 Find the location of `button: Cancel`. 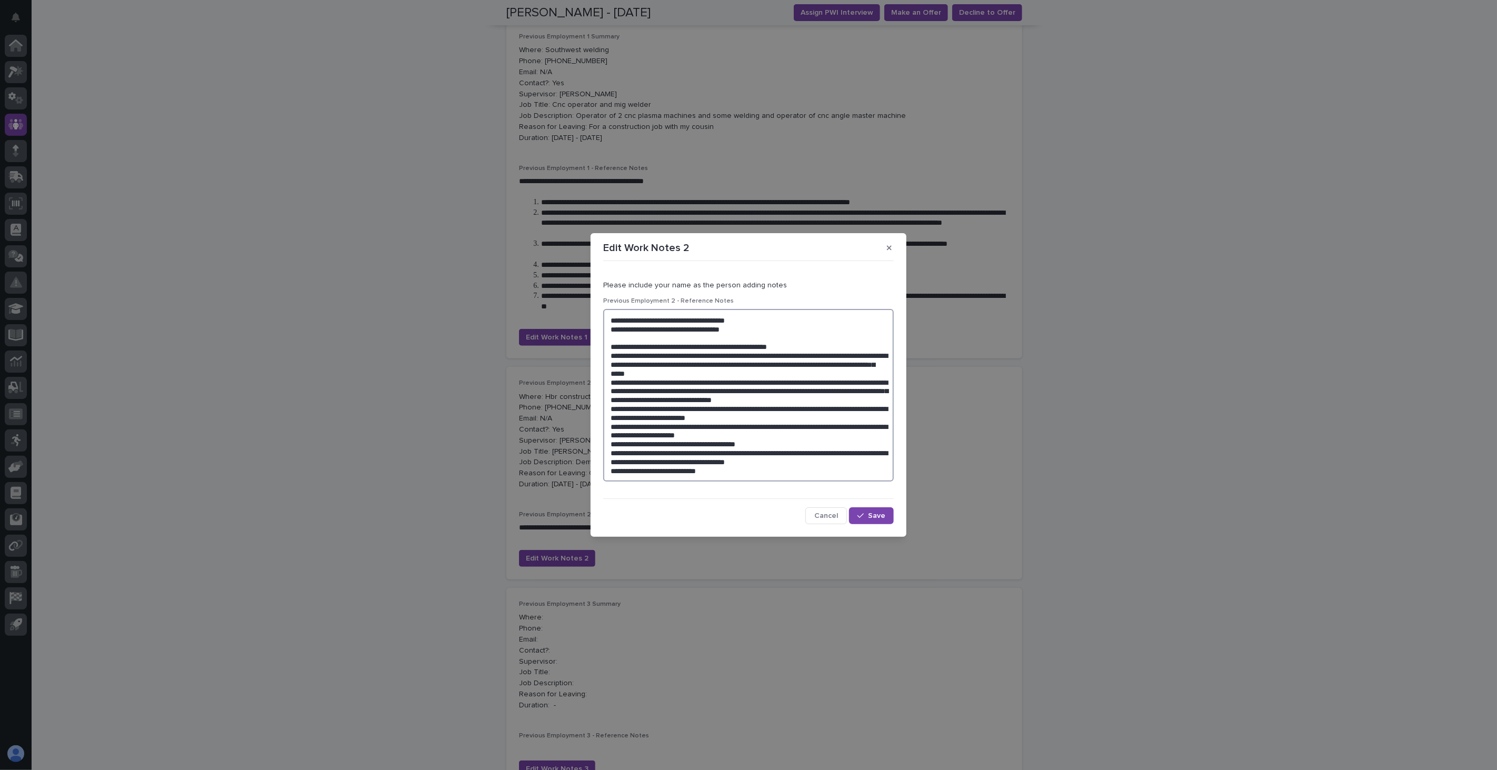

button: Cancel is located at coordinates (826, 516).